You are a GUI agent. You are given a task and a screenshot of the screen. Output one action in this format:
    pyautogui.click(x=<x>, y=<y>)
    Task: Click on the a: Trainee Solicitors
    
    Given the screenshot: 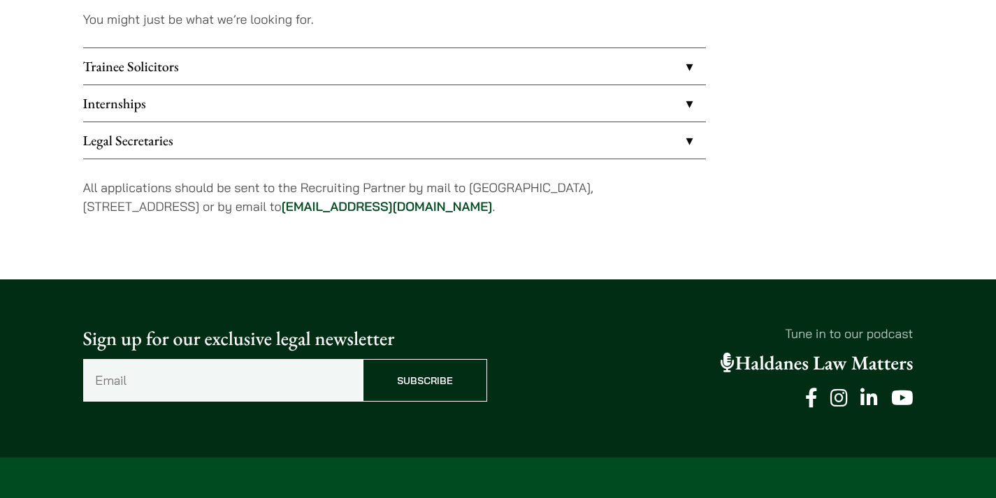 What is the action you would take?
    pyautogui.click(x=394, y=66)
    